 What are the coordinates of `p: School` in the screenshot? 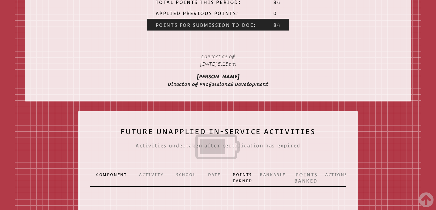 It's located at (186, 174).